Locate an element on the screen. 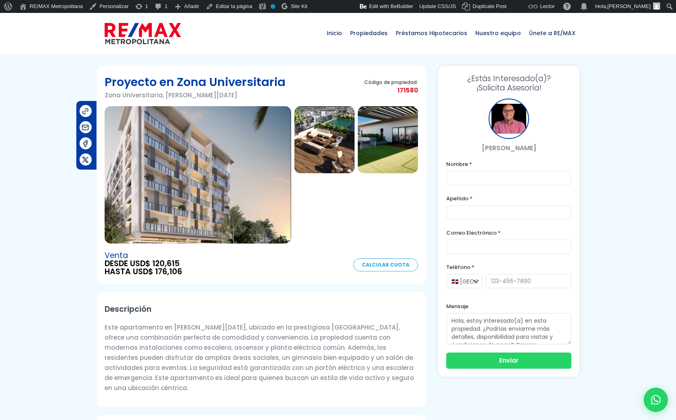 This screenshot has height=420, width=676. span: ¿Estás Interesado(a)? is located at coordinates (509, 78).